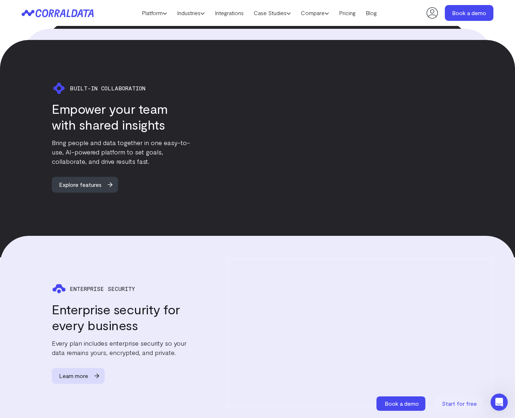 This screenshot has width=515, height=418. What do you see at coordinates (108, 88) in the screenshot?
I see `span: BUILT-IN COLLABORATION` at bounding box center [108, 88].